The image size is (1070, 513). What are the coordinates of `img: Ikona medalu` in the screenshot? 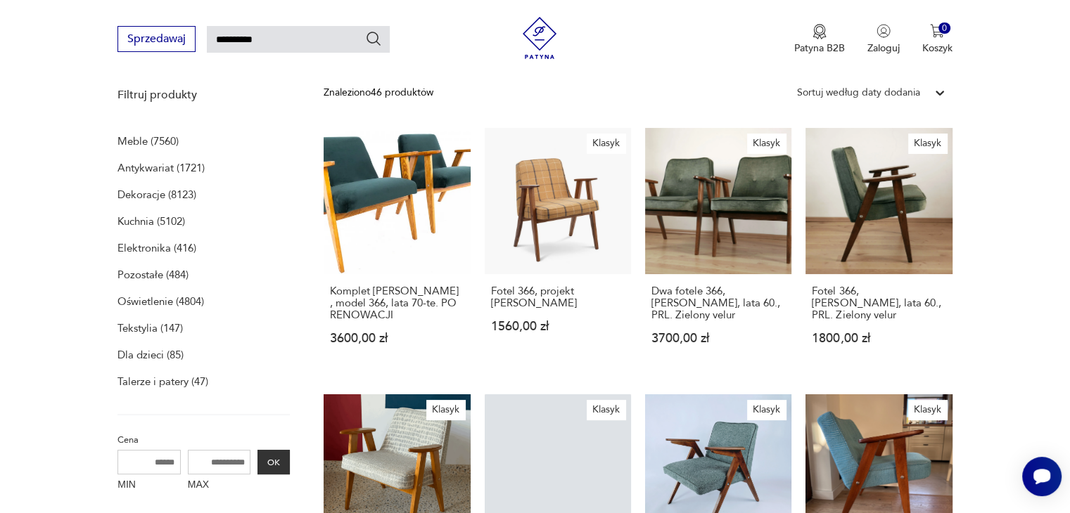 It's located at (819, 32).